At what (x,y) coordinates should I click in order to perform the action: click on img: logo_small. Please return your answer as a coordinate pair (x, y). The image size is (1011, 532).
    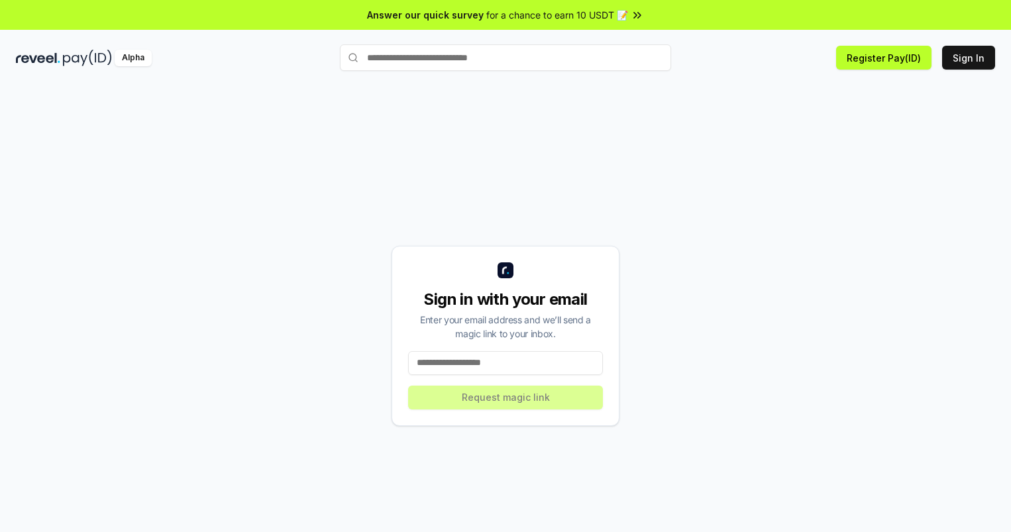
    Looking at the image, I should click on (506, 270).